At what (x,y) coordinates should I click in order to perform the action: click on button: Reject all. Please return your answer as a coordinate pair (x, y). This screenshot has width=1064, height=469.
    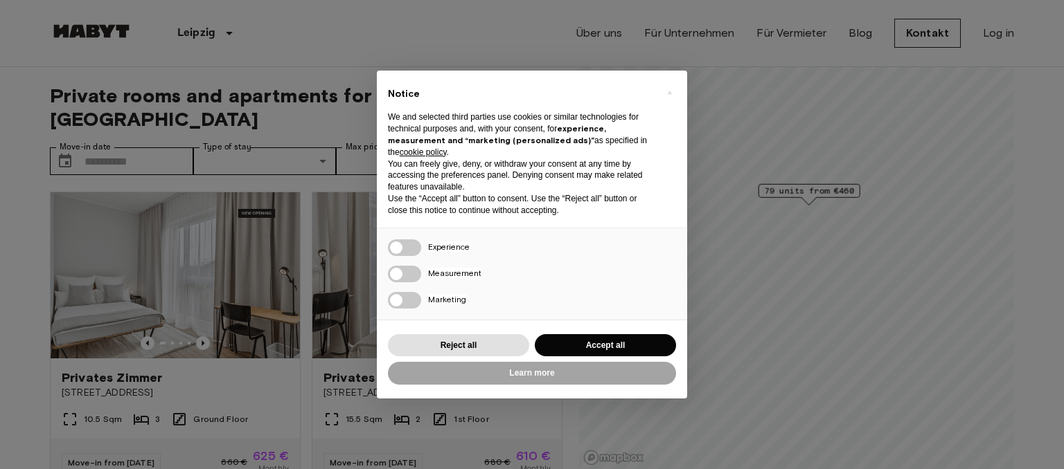
    Looking at the image, I should click on (458, 346).